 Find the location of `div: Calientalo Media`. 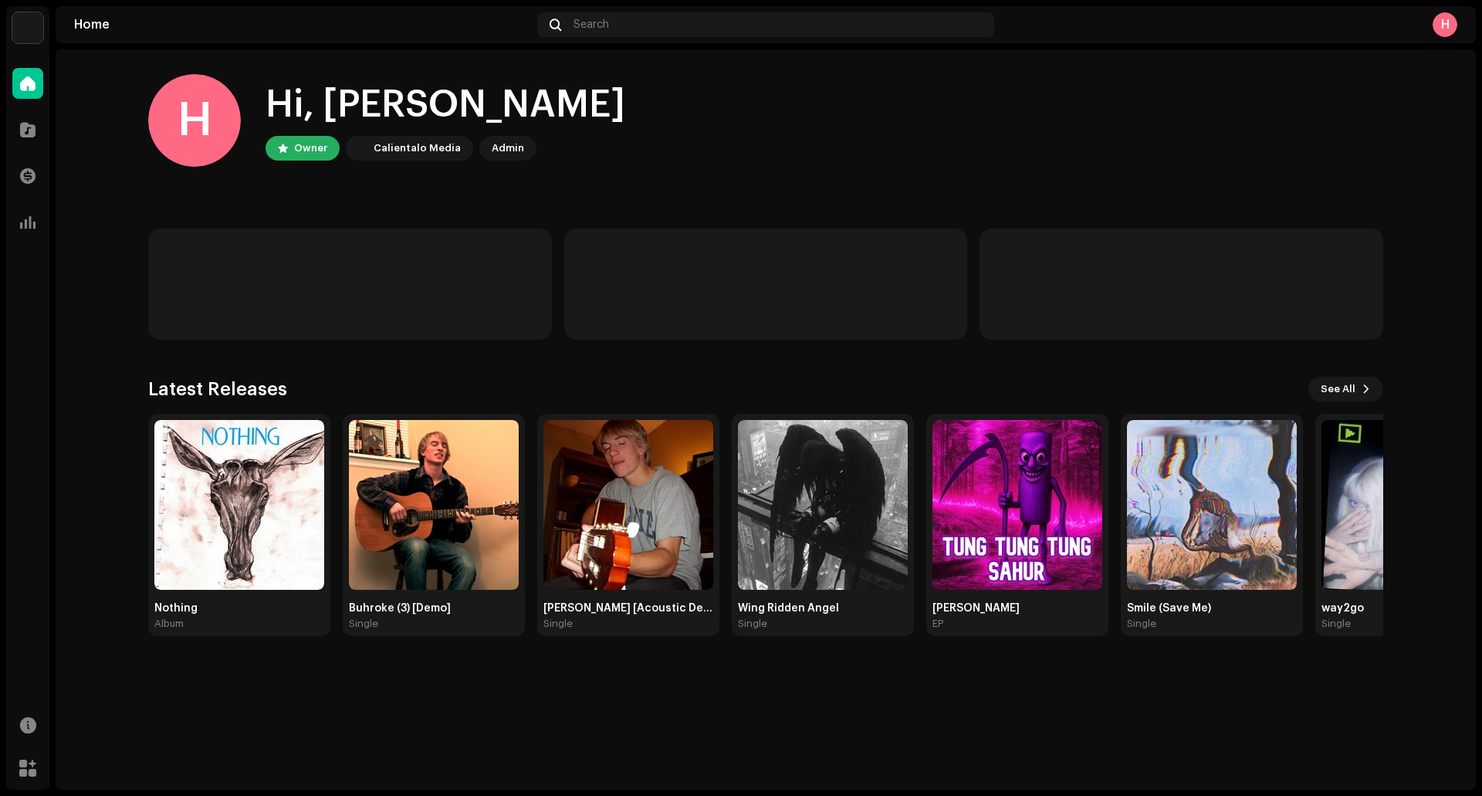

div: Calientalo Media is located at coordinates (417, 148).